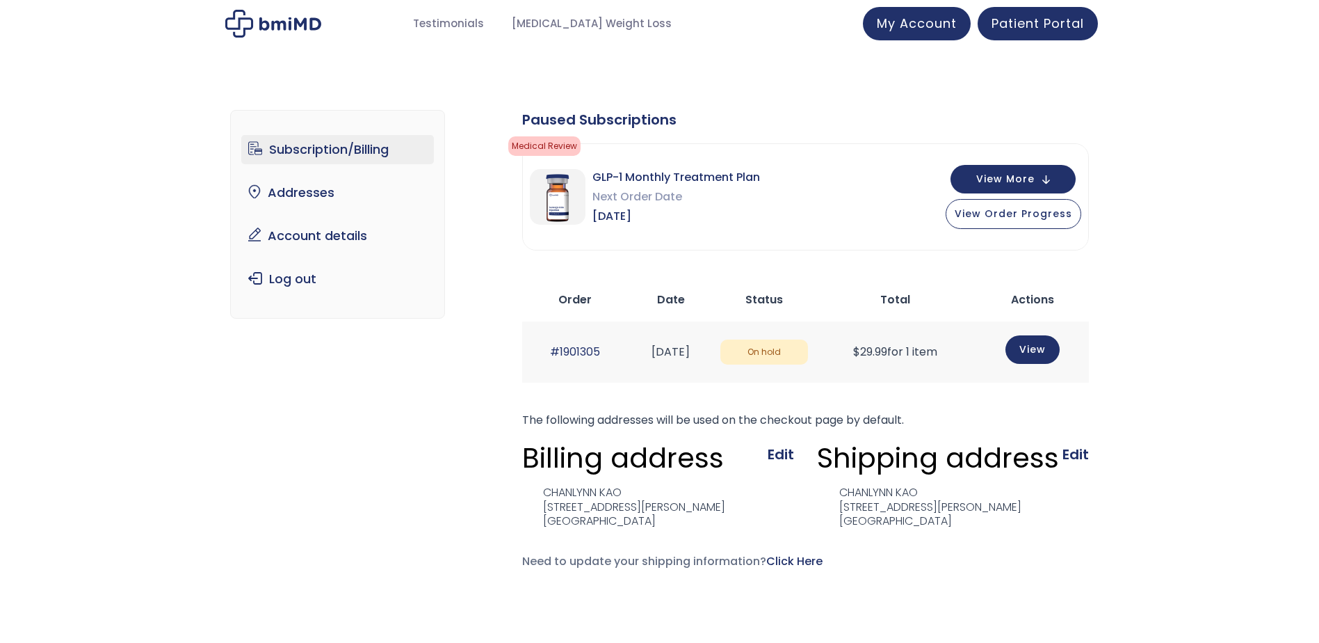 This screenshot has width=1319, height=643. I want to click on div: Paused Subscriptions, so click(805, 120).